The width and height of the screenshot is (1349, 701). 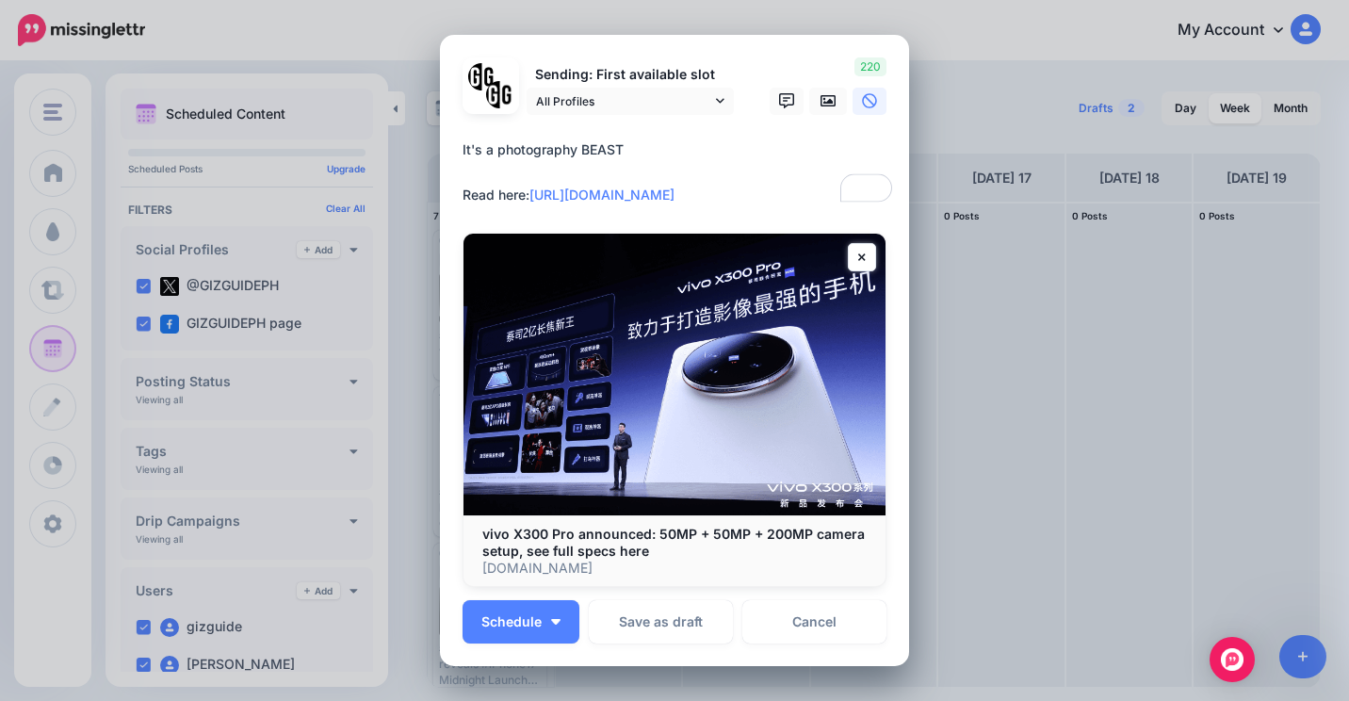 I want to click on img: JT5sWCfR-79925.png, so click(x=499, y=94).